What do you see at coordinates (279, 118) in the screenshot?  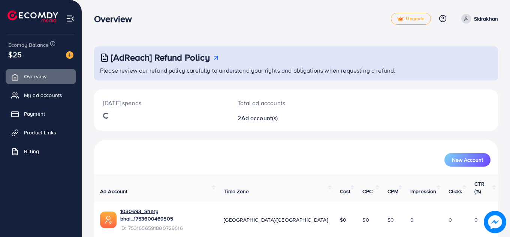 I see `h2: 2` at bounding box center [279, 118].